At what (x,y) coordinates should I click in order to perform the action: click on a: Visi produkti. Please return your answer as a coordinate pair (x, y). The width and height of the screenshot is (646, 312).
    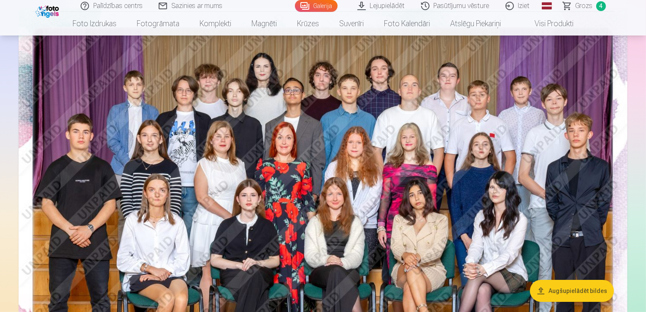
    Looking at the image, I should click on (548, 24).